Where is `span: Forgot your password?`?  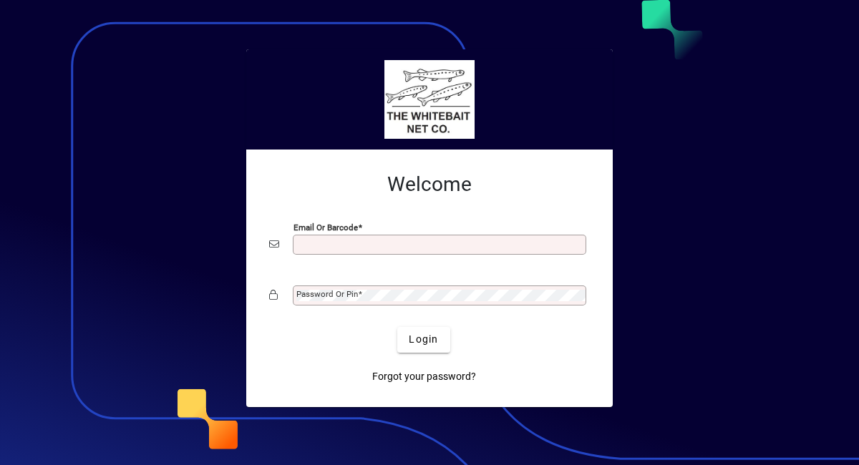
span: Forgot your password? is located at coordinates (424, 377).